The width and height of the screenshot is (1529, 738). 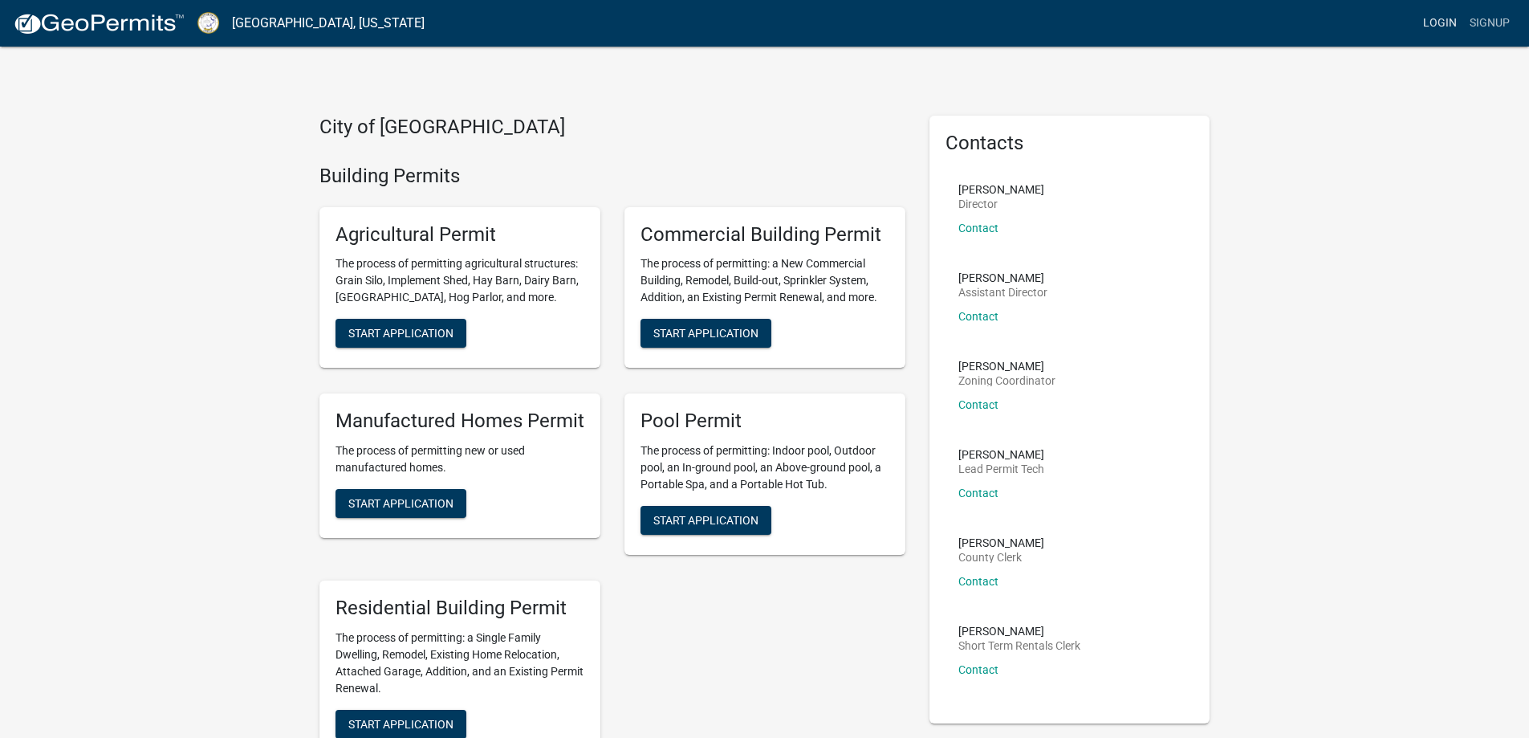 What do you see at coordinates (765, 421) in the screenshot?
I see `h5: Pool Permit` at bounding box center [765, 421].